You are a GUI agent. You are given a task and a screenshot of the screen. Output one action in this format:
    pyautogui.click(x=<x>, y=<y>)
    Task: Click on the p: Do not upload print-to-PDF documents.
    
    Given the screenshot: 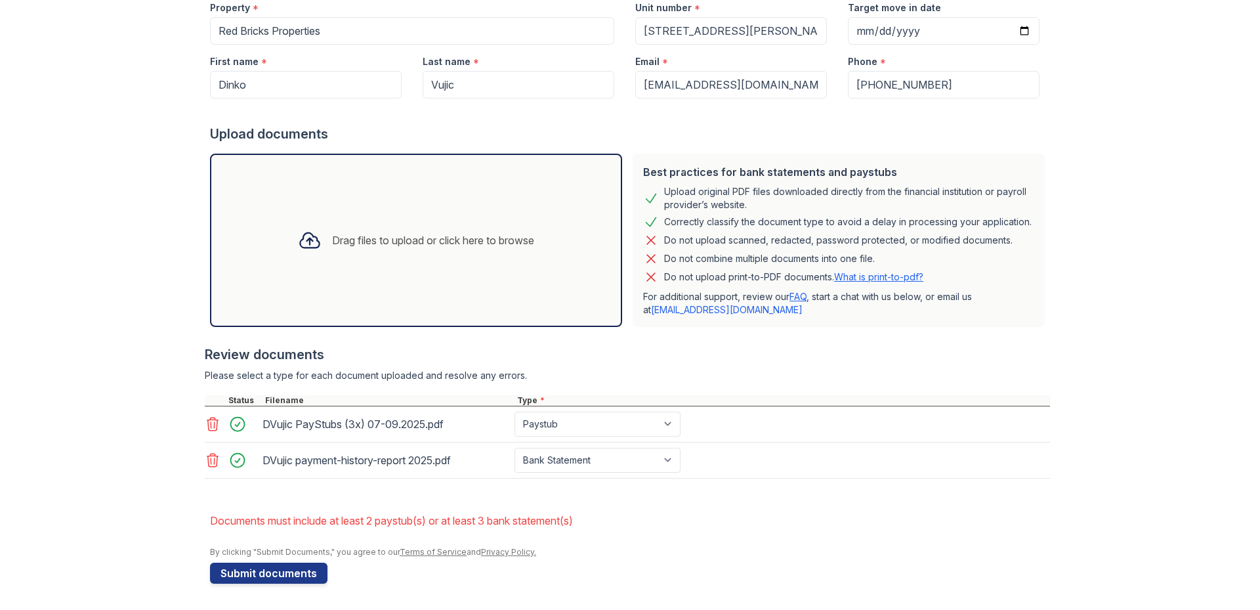 What is the action you would take?
    pyautogui.click(x=794, y=277)
    